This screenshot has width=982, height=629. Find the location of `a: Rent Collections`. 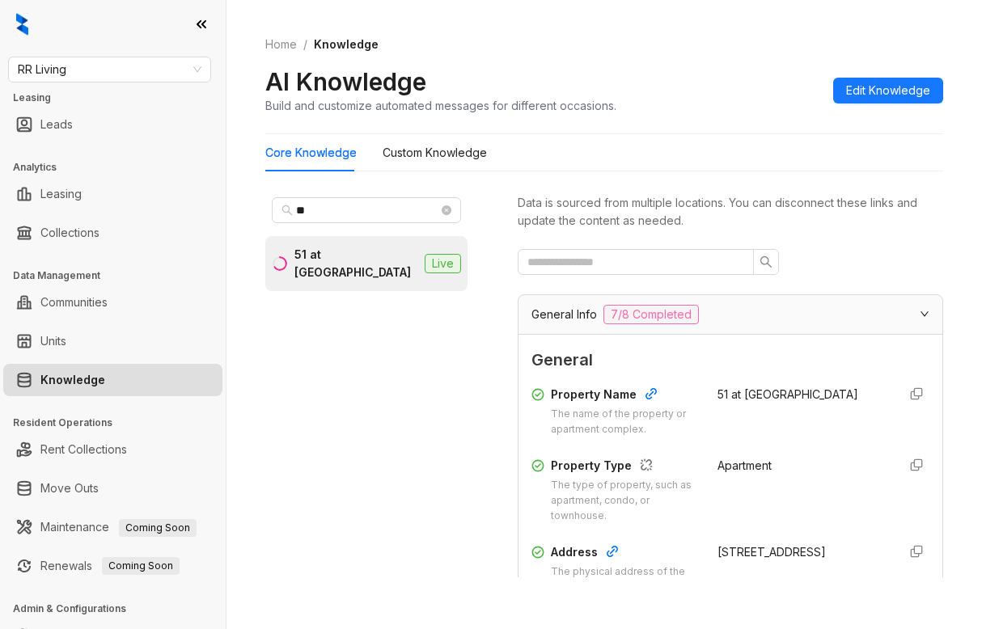

a: Rent Collections is located at coordinates (83, 450).